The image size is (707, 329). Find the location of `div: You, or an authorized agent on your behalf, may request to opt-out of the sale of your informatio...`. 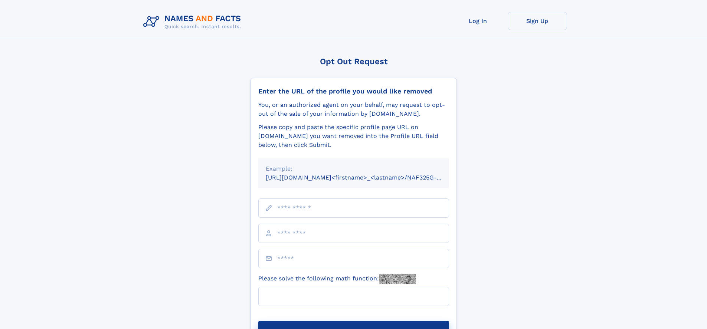

div: You, or an authorized agent on your behalf, may request to opt-out of the sale of your informatio... is located at coordinates (354, 109).